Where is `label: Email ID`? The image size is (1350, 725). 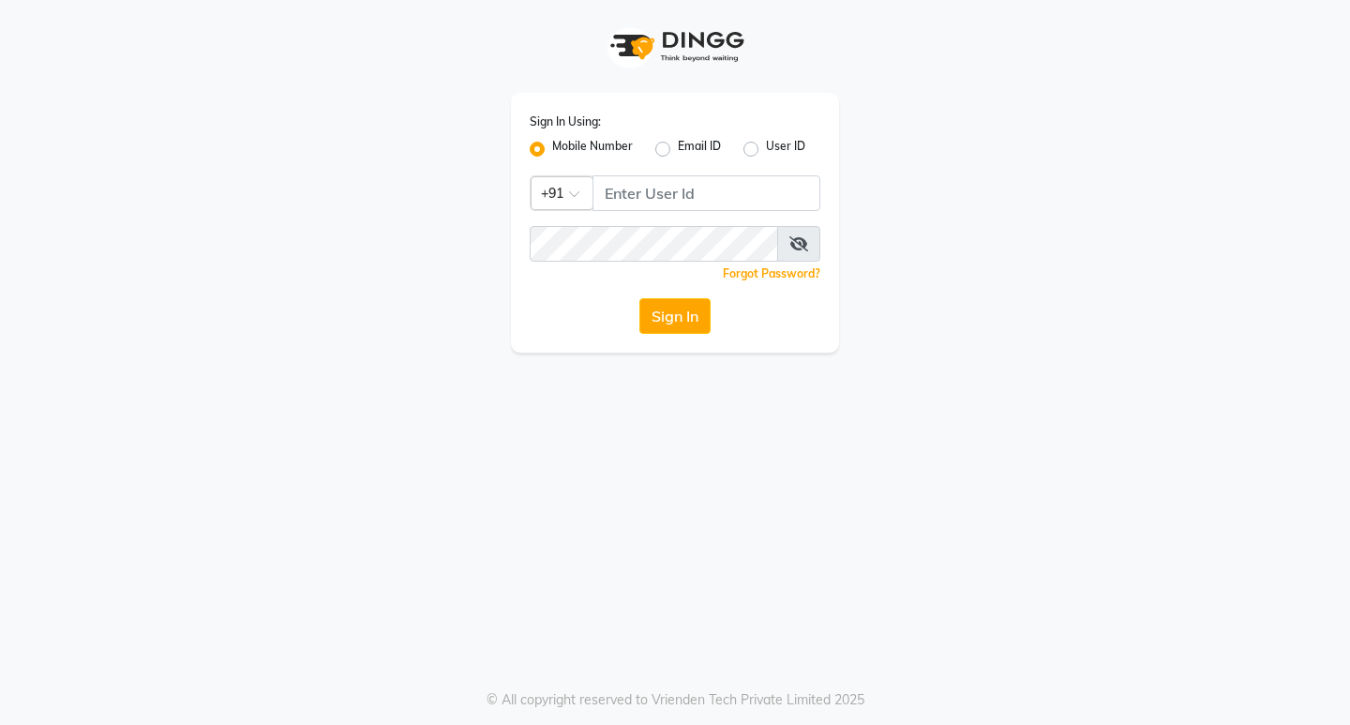
label: Email ID is located at coordinates (699, 149).